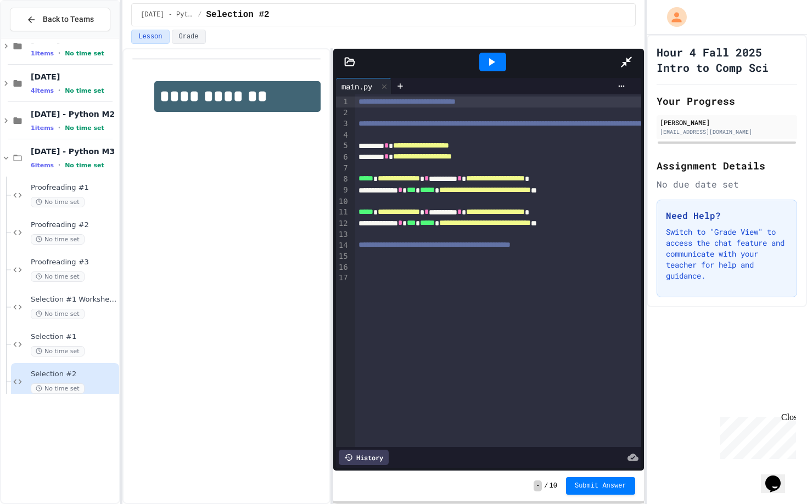  Describe the element at coordinates (42, 91) in the screenshot. I see `span: 4 items` at that location.